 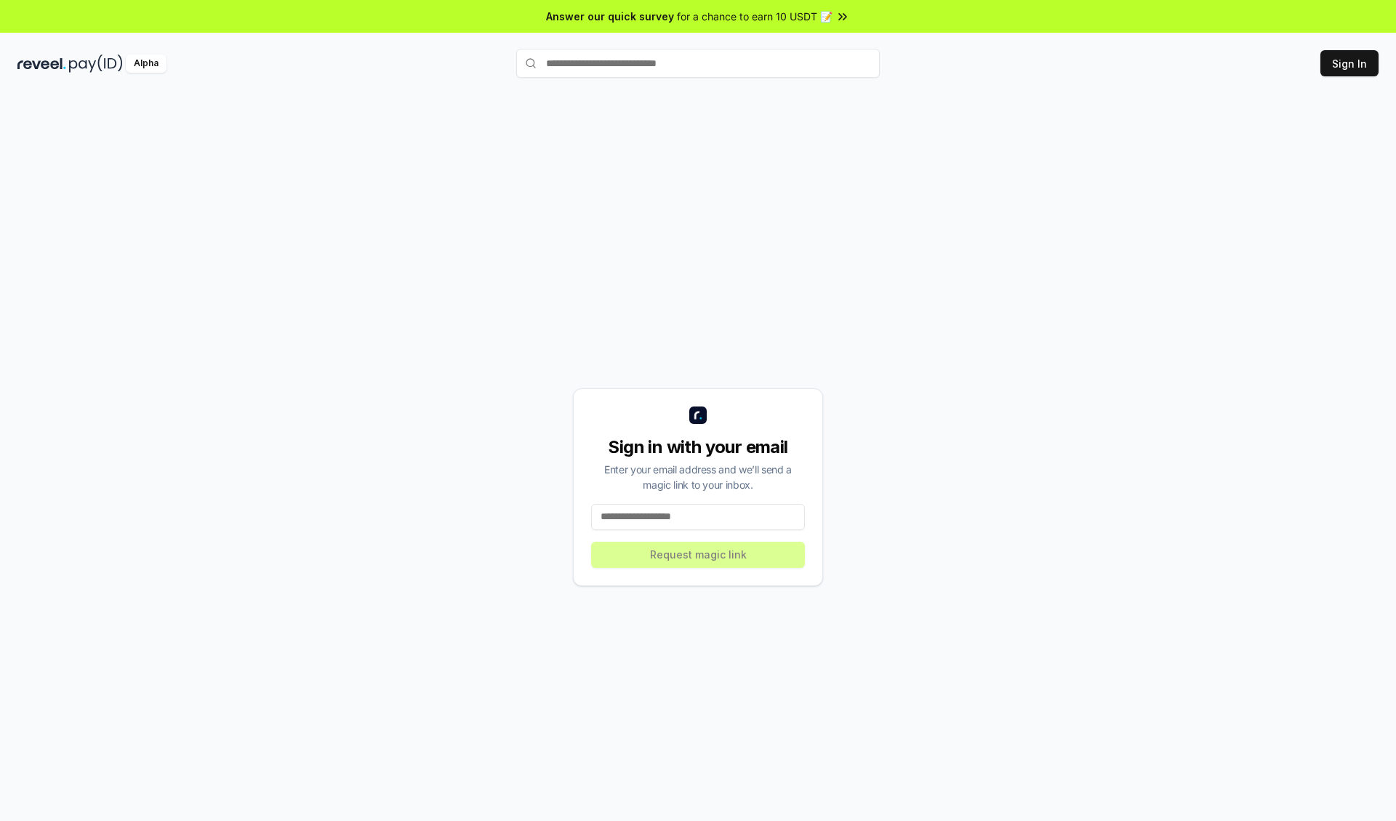 I want to click on img: reveel_dark, so click(x=41, y=63).